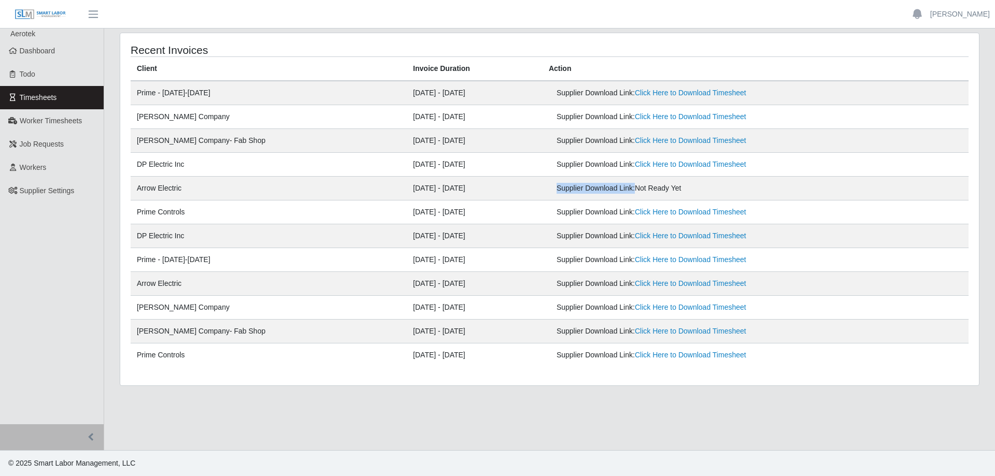 This screenshot has width=995, height=476. What do you see at coordinates (268, 69) in the screenshot?
I see `th: Client` at bounding box center [268, 69].